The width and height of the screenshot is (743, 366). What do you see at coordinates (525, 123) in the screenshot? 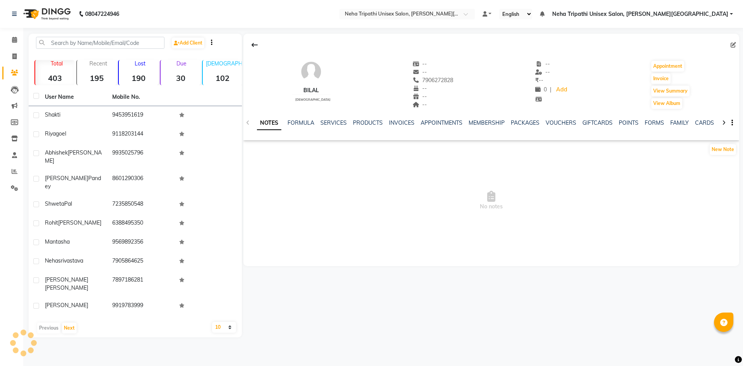
I see `a: PACKAGES` at bounding box center [525, 123].